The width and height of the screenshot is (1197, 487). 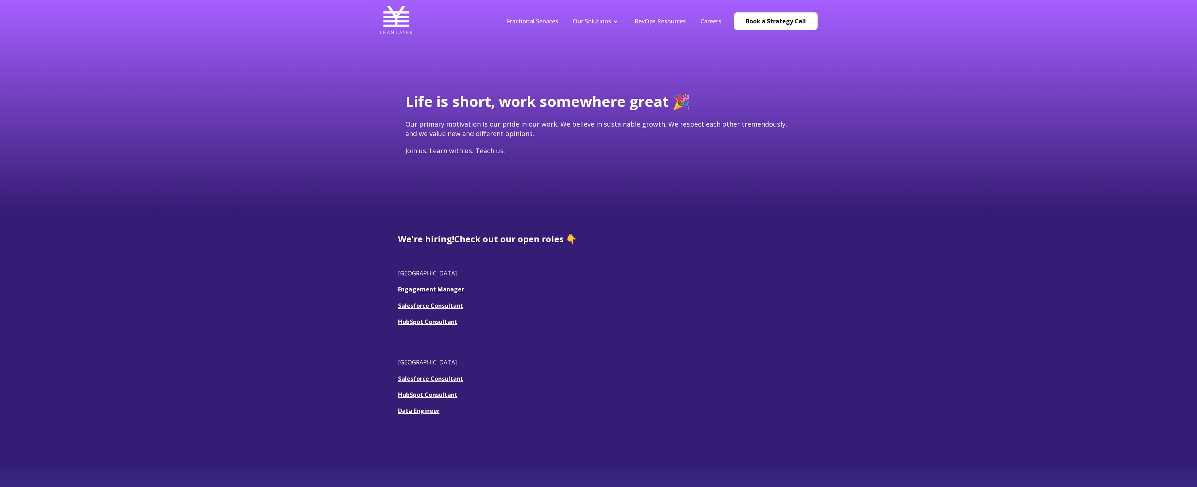 What do you see at coordinates (548, 101) in the screenshot?
I see `span: Life is short, work somewhere great 🎉` at bounding box center [548, 101].